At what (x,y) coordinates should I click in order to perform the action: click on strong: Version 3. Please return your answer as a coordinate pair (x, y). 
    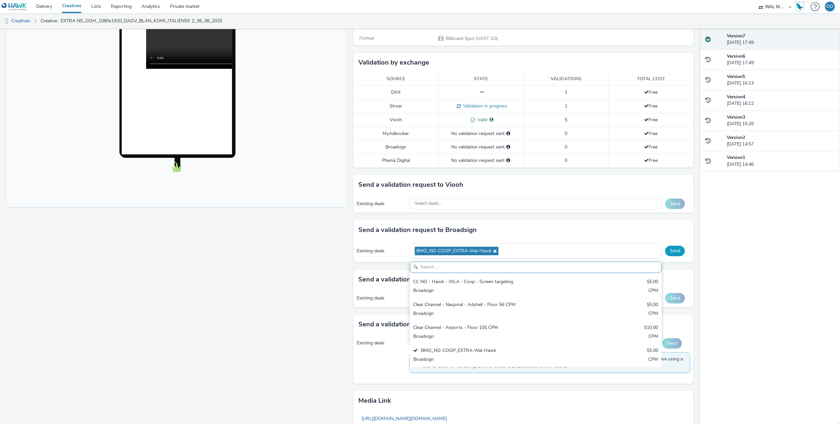
    Looking at the image, I should click on (736, 117).